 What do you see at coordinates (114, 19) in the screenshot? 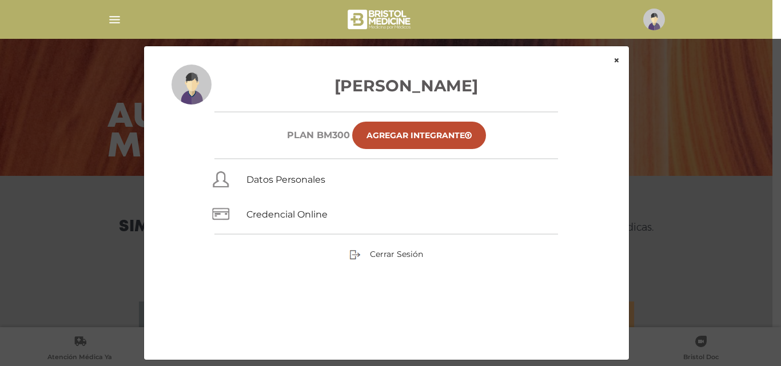
I see `img: Cober_menu-lines-white.svg` at bounding box center [114, 19].